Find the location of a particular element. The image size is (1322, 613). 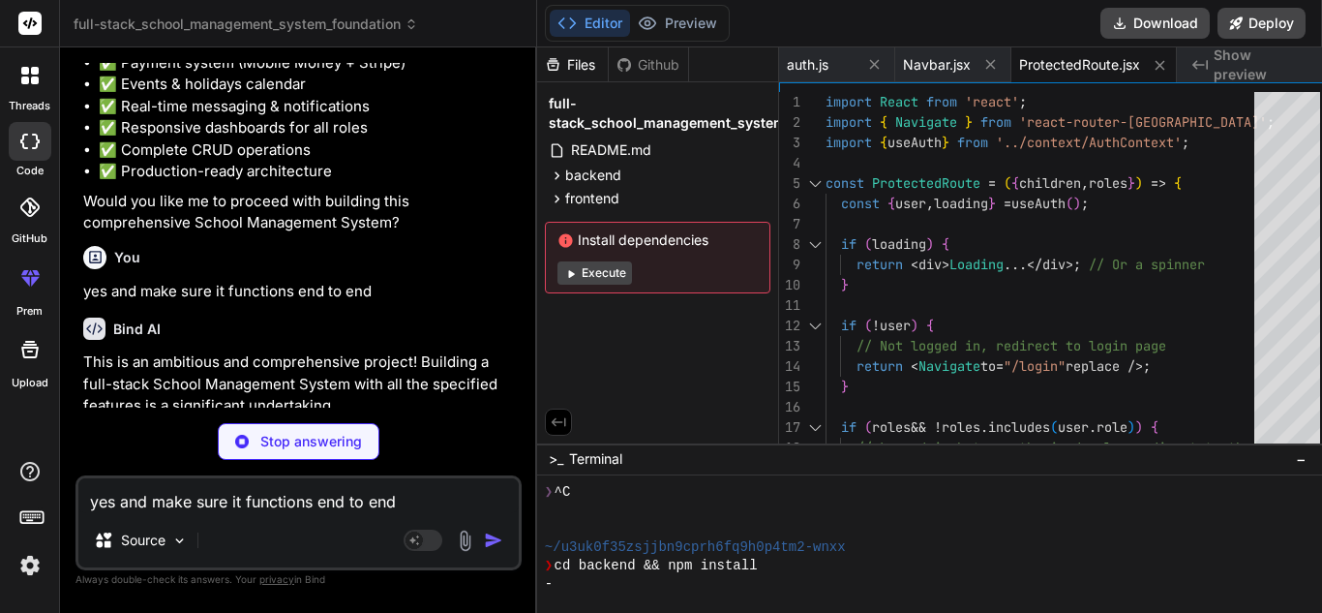

div: 9 is located at coordinates (790, 264).